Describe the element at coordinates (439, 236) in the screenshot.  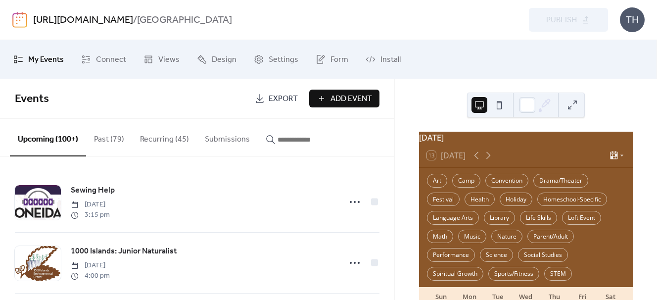
I see `div: Math` at that location.